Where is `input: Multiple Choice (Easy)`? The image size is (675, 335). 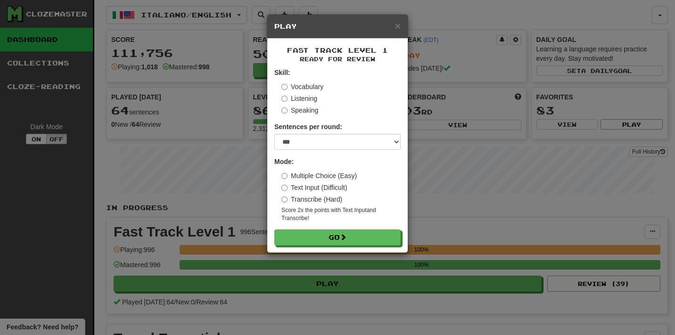 input: Multiple Choice (Easy) is located at coordinates (284, 176).